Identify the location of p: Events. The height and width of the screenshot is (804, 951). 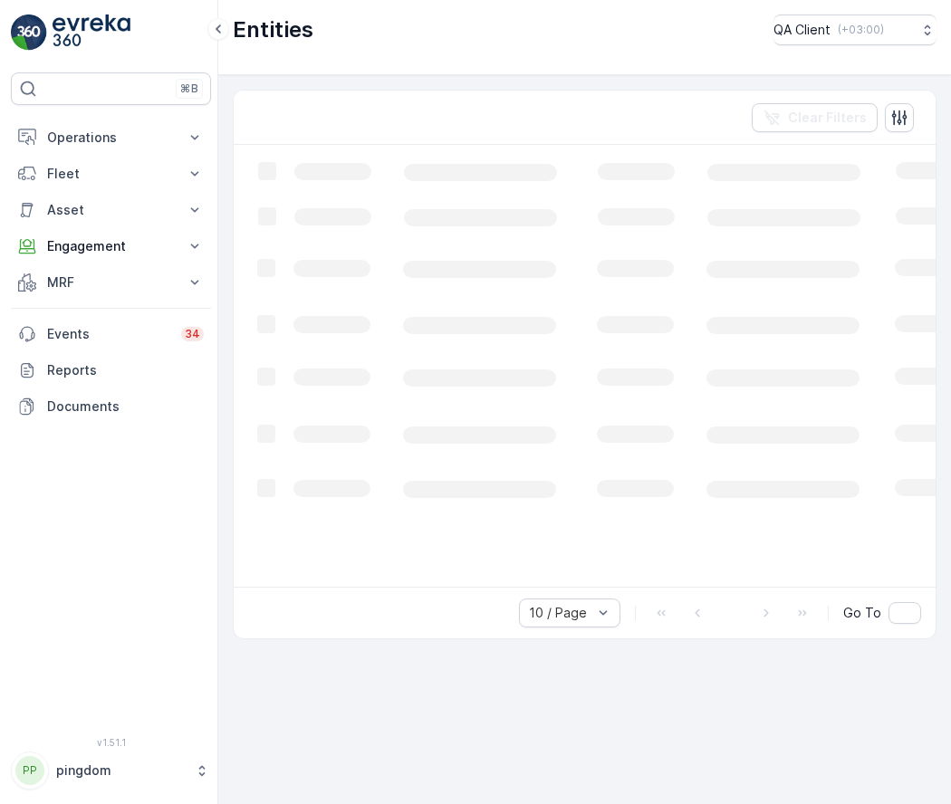
(109, 334).